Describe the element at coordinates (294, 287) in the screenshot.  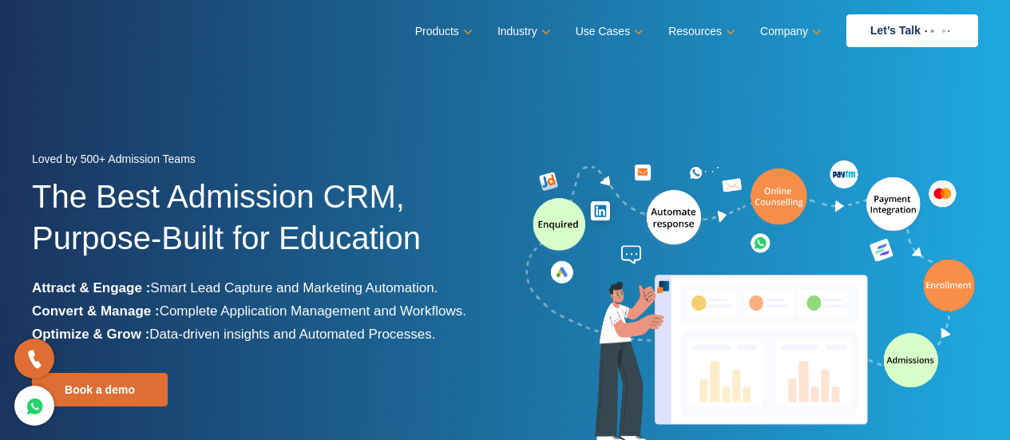
I see `span: Smart Lead Capture and Marketing Automation.` at that location.